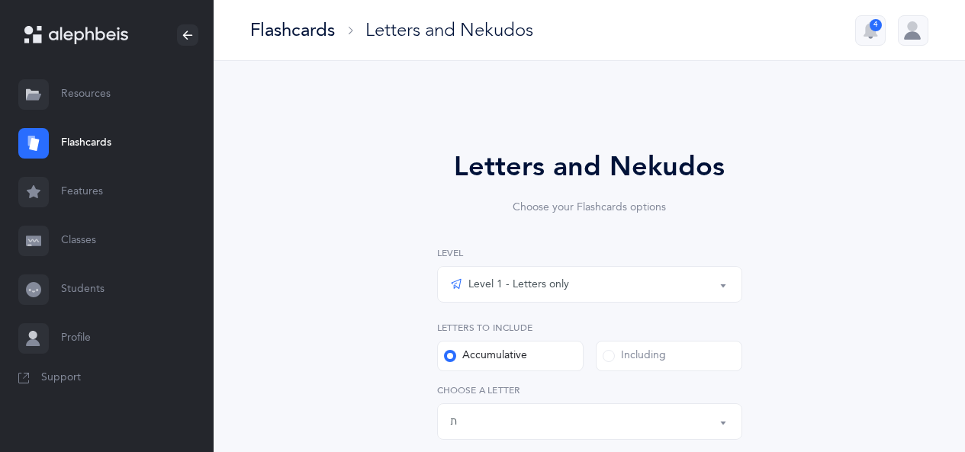 This screenshot has height=452, width=965. I want to click on div: ת, so click(453, 422).